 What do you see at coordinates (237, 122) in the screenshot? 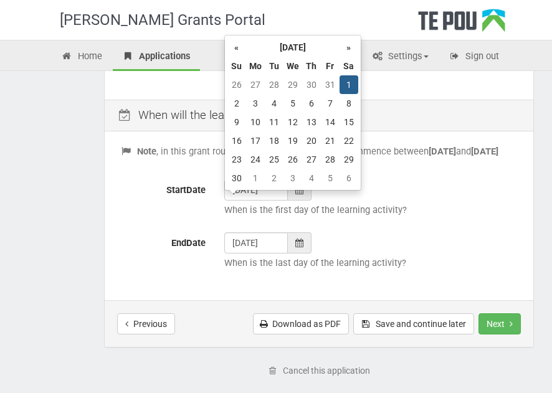
I see `td: 9` at bounding box center [237, 122].